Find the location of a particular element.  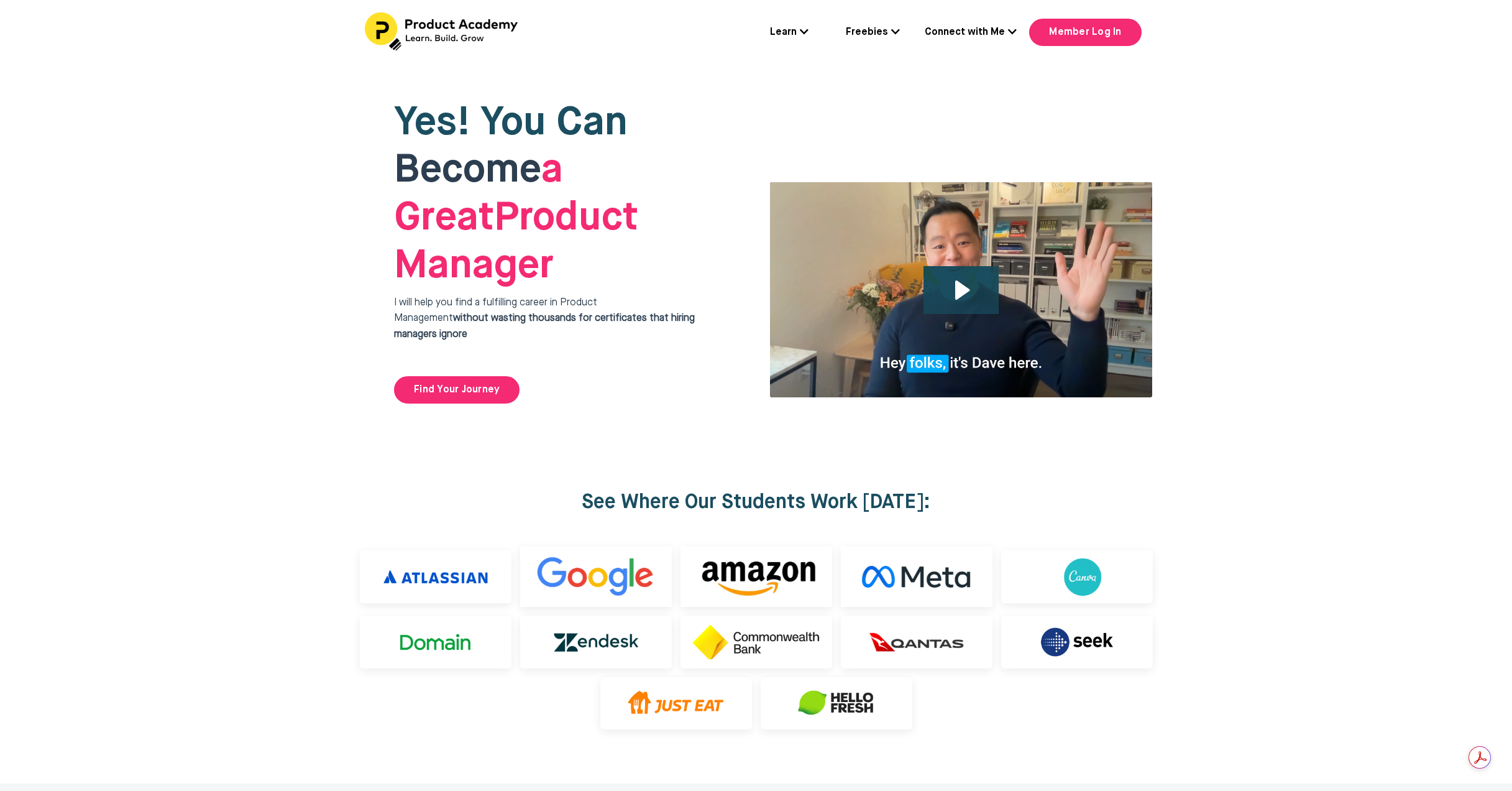

a: Learn is located at coordinates (789, 33).